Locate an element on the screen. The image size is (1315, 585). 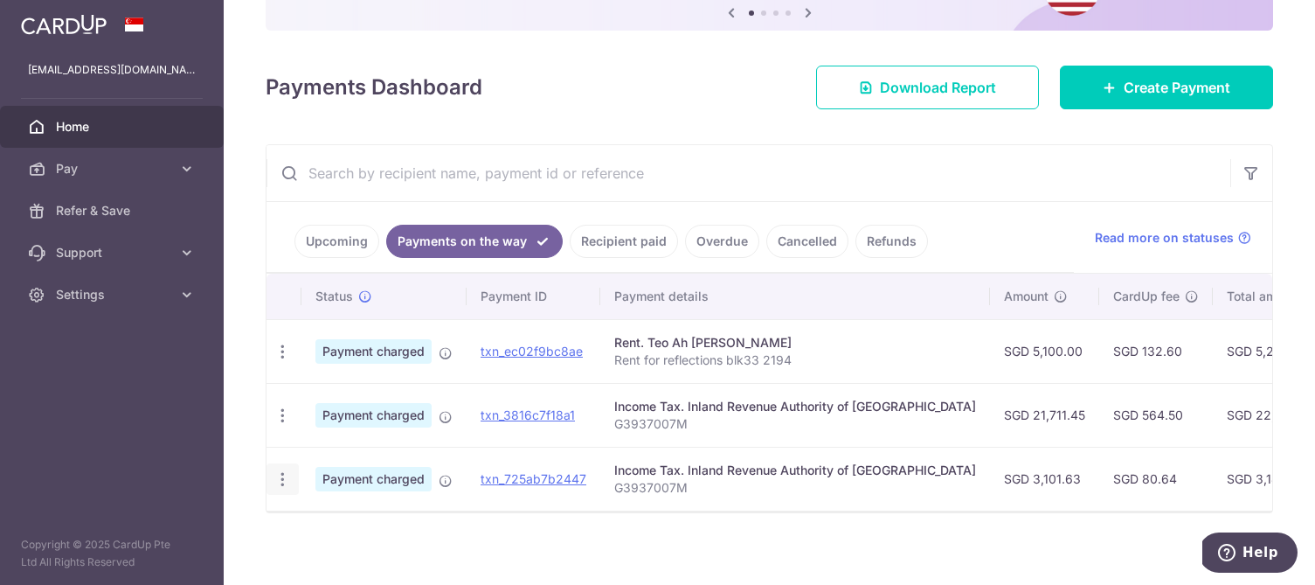
td: SGD 564.50 is located at coordinates (1156, 414).